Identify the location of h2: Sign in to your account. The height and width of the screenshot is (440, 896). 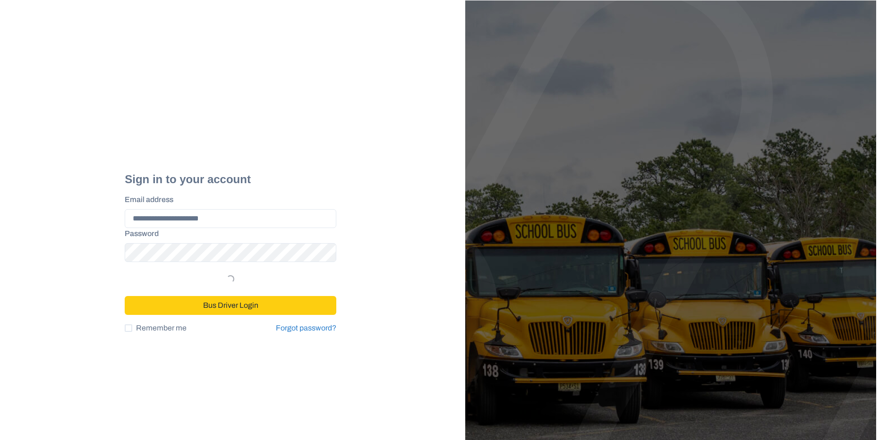
(231, 180).